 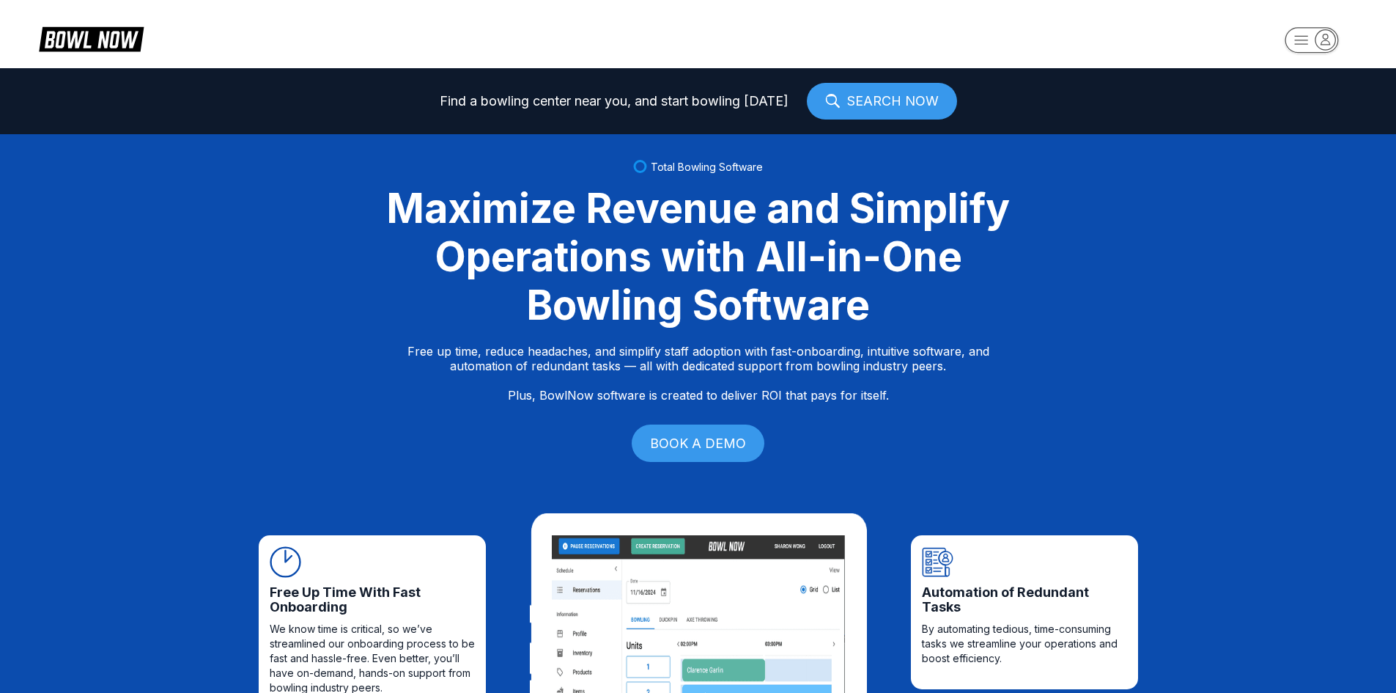 I want to click on span: Free Up Time With Fast Onboarding, so click(x=372, y=600).